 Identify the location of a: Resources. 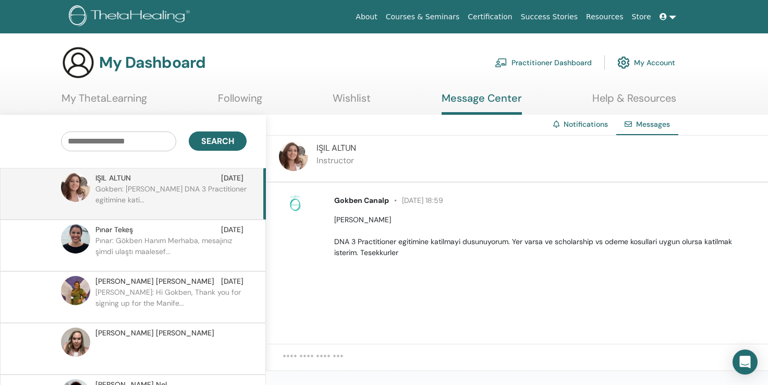
(605, 17).